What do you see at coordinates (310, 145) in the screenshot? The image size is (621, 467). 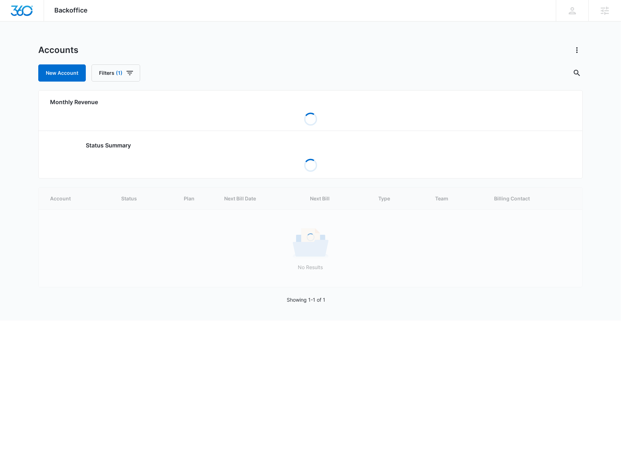 I see `h2: Status Summary` at bounding box center [310, 145].